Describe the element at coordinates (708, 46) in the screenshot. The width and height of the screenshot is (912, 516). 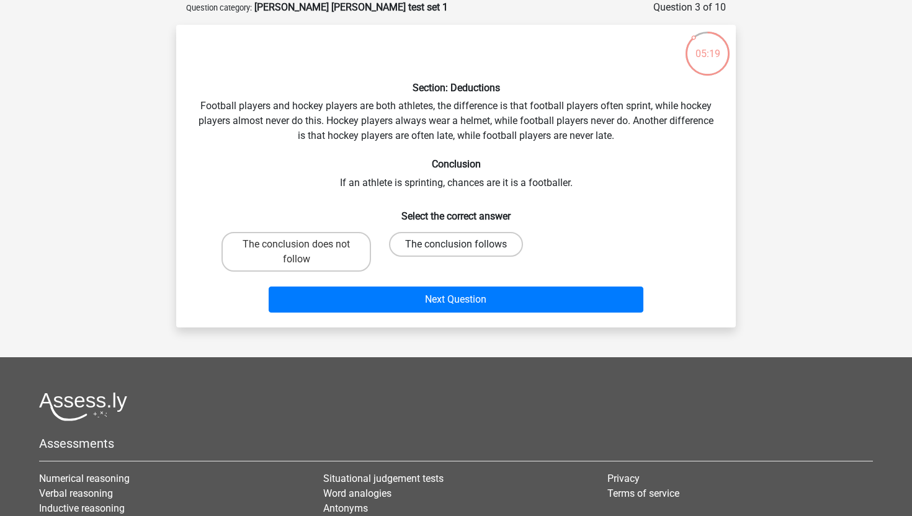
I see `div: 05:19` at that location.